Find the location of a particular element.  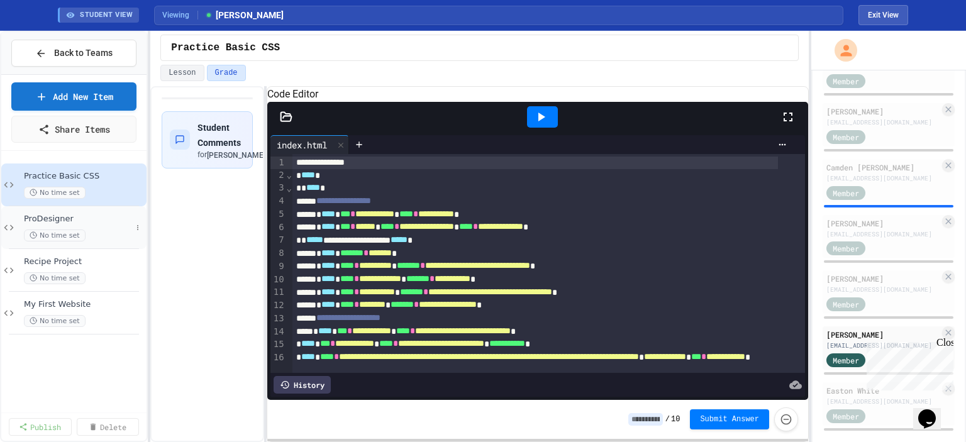

div: 5 is located at coordinates (278, 214).